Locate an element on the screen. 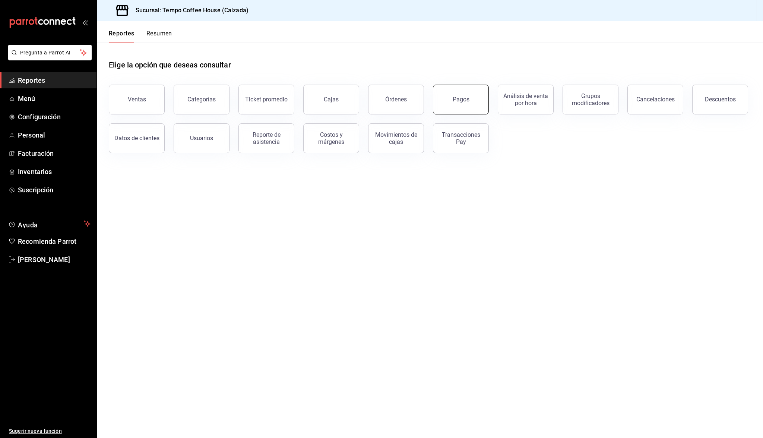 This screenshot has height=438, width=763. button: Cancelaciones is located at coordinates (656, 100).